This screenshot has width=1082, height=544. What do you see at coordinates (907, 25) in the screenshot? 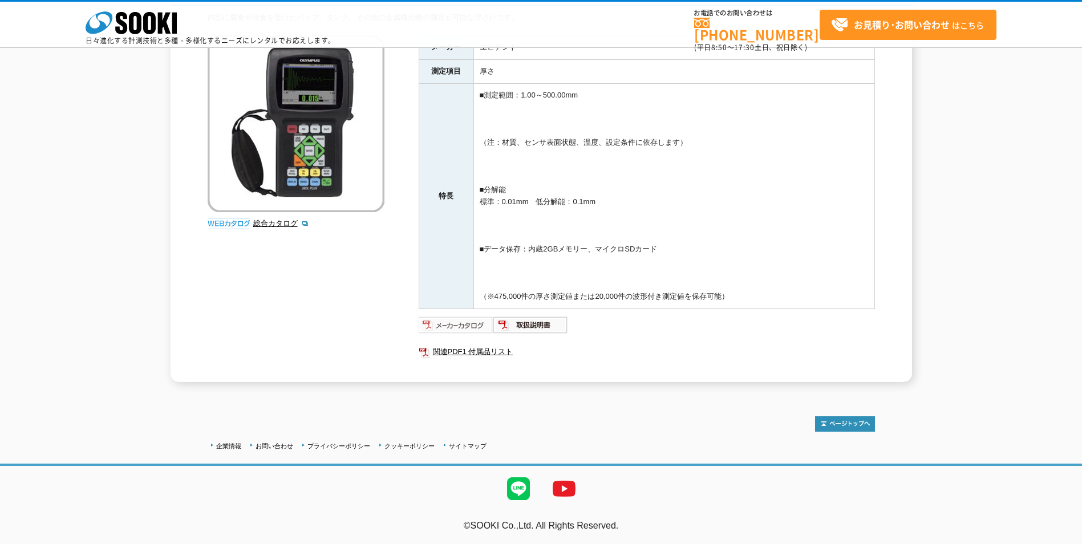
I see `span: はこちら` at bounding box center [907, 25].